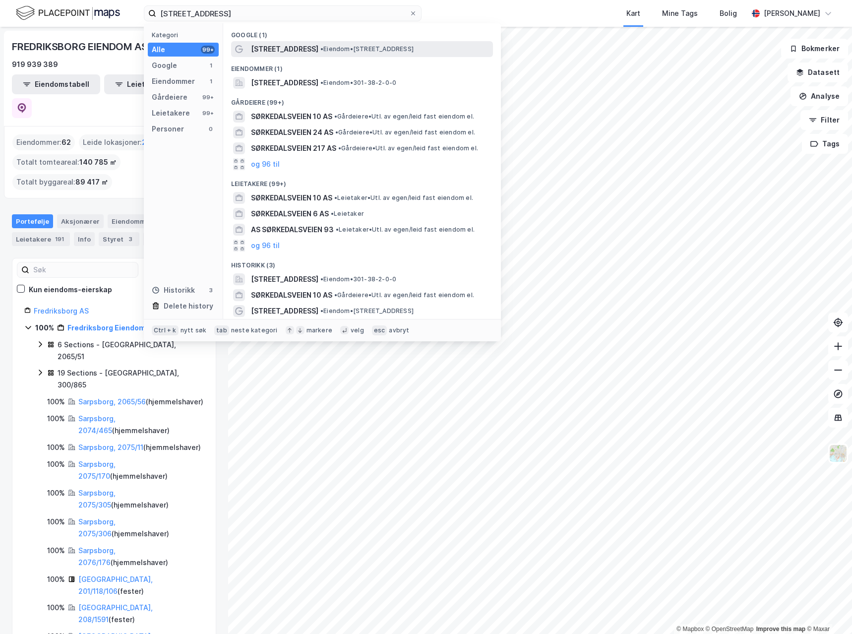 The width and height of the screenshot is (852, 634). What do you see at coordinates (820, 96) in the screenshot?
I see `button: Analyse` at bounding box center [820, 96].